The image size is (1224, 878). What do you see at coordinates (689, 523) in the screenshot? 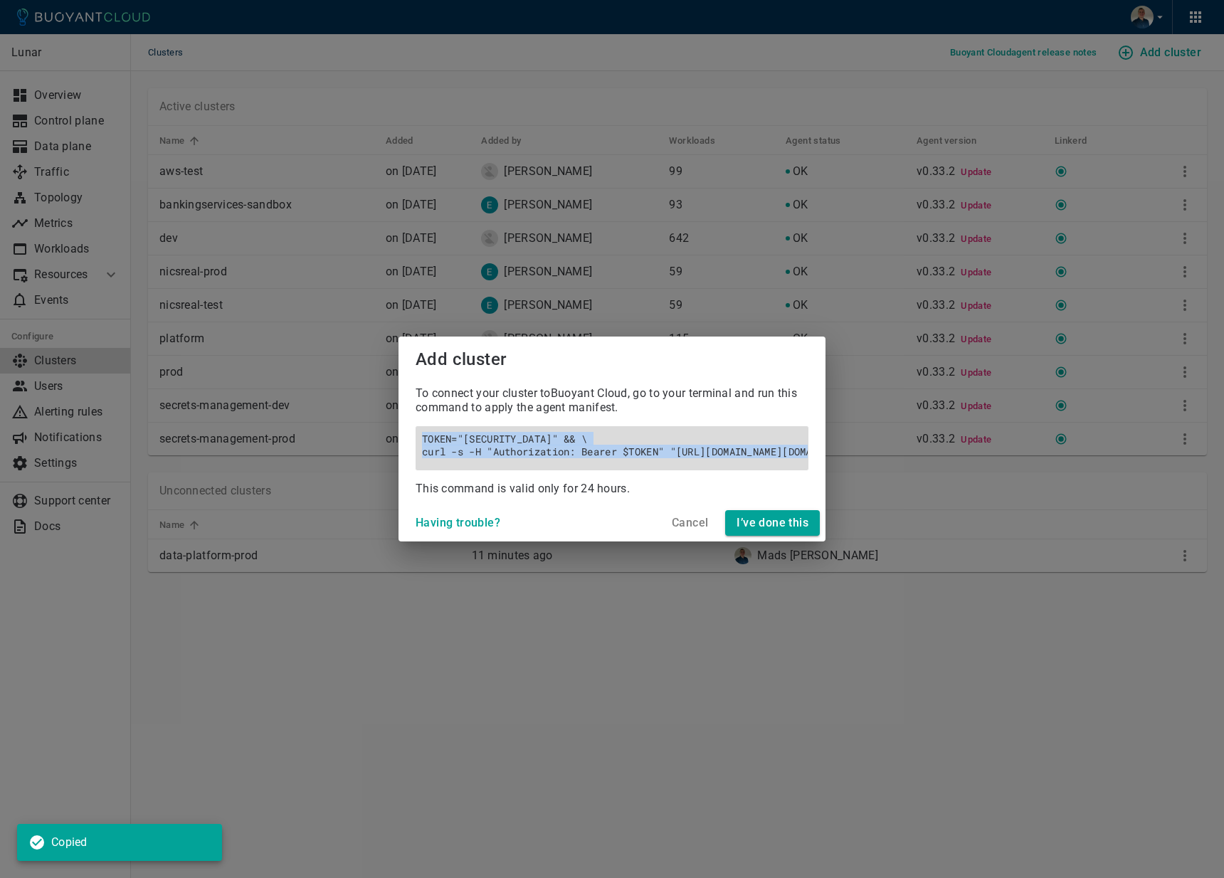
I see `h4: Cancel` at bounding box center [689, 523].